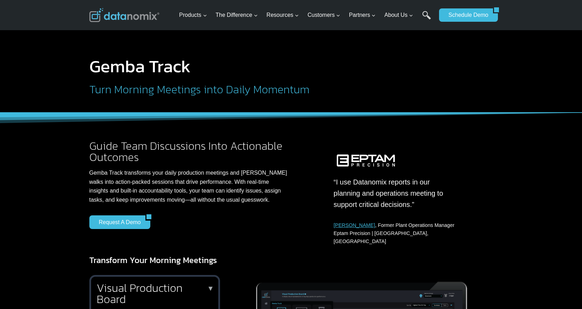  What do you see at coordinates (395, 193) in the screenshot?
I see `p: “I use Datanomix reports in our planning and operations meeting to support critical decisions.”` at bounding box center [395, 193].